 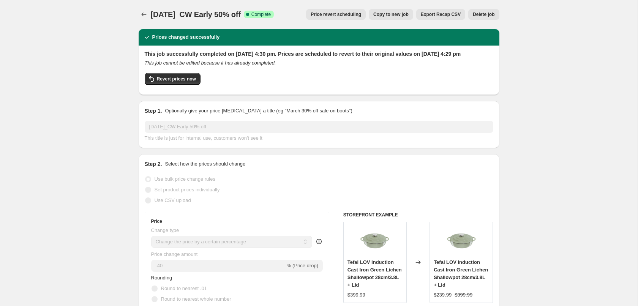 I want to click on div: $239.99, so click(x=442, y=295).